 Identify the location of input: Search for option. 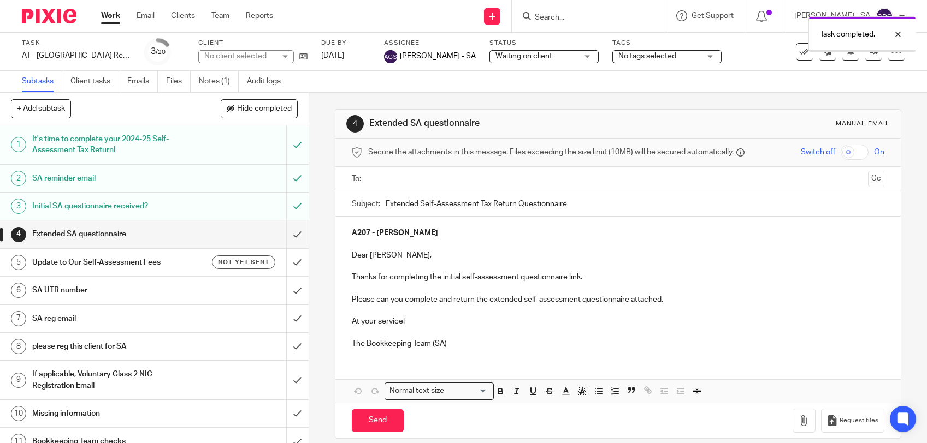
(467, 391).